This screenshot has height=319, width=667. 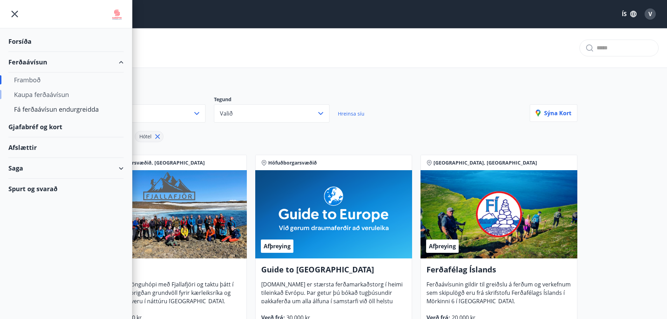 I want to click on div: Kaupa ferðaávísun, so click(x=66, y=95).